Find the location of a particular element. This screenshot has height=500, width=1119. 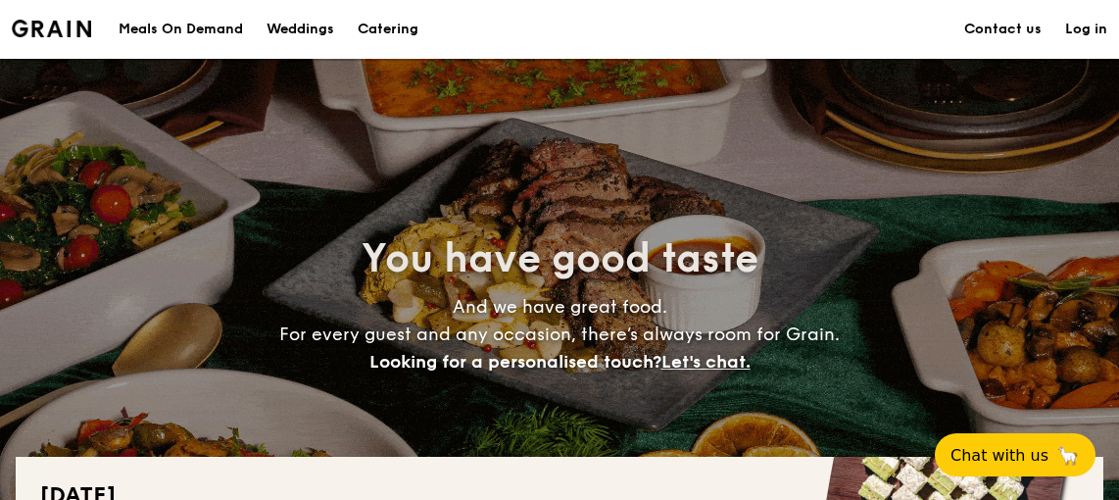

img: Grain is located at coordinates (51, 28).